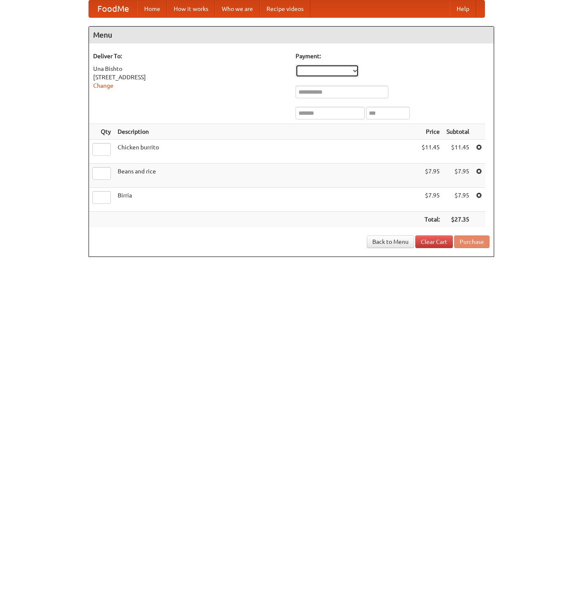 This screenshot has height=597, width=573. I want to click on a: Recipe videos, so click(285, 9).